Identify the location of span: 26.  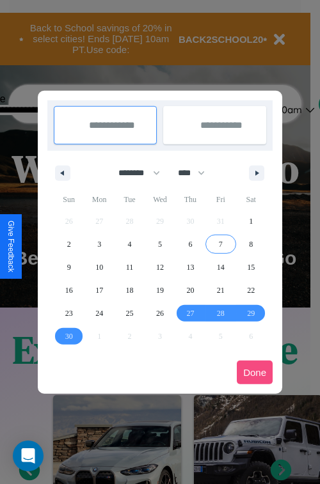
(160, 313).